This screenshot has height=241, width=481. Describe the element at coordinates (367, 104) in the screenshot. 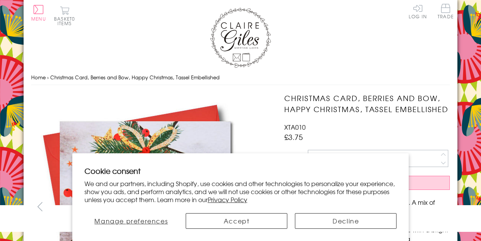

I see `h1: Christmas Card, Berries and Bow, Happy Christmas, Tassel Embellished` at that location.